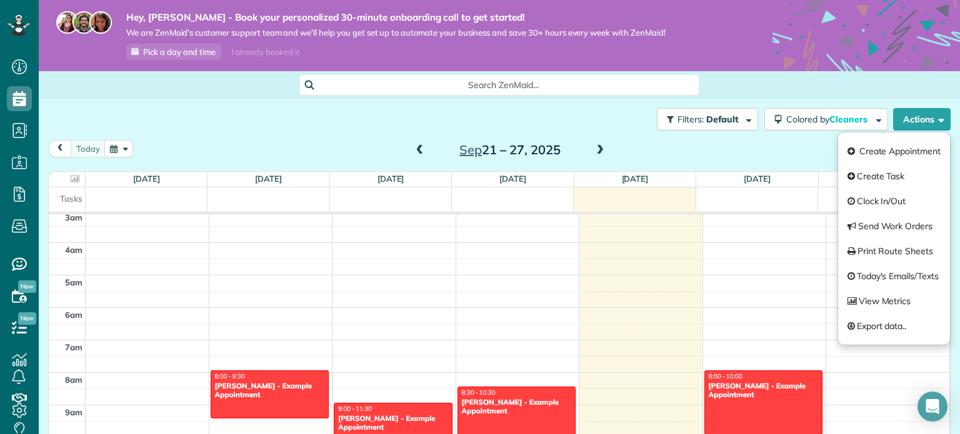  Describe the element at coordinates (174, 52) in the screenshot. I see `a: Pick a day and time` at that location.